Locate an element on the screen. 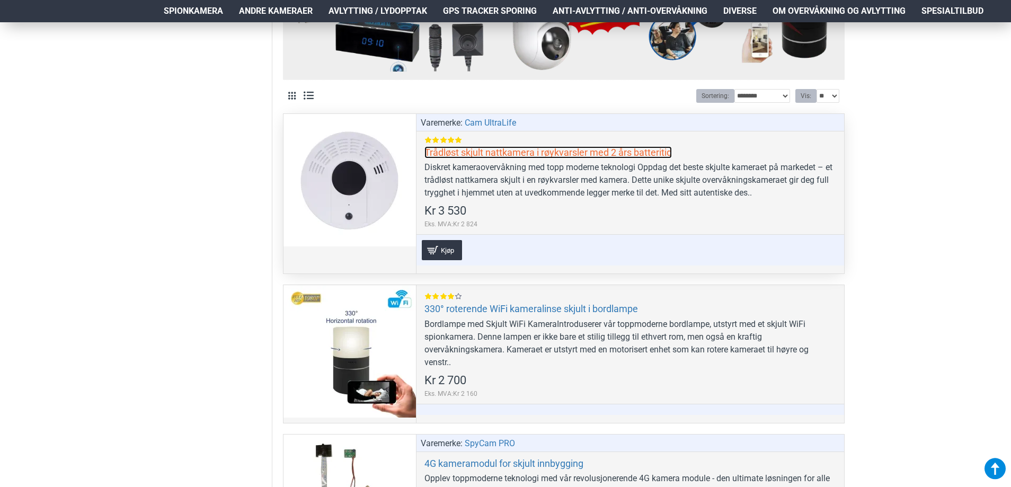 Image resolution: width=1011 pixels, height=487 pixels. span: Diverse is located at coordinates (739, 11).